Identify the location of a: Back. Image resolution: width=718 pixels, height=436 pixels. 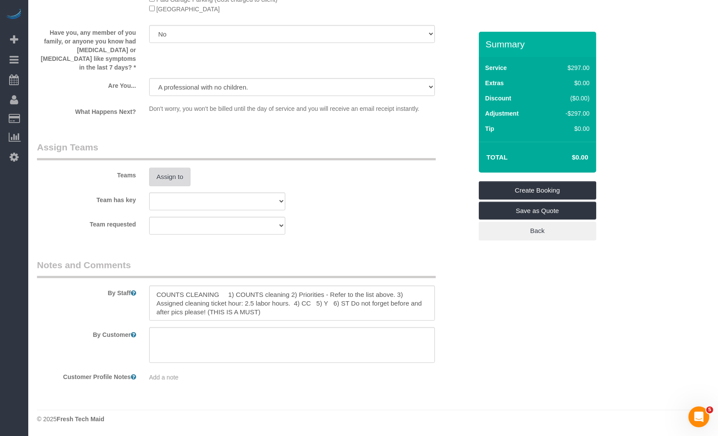
(538, 231).